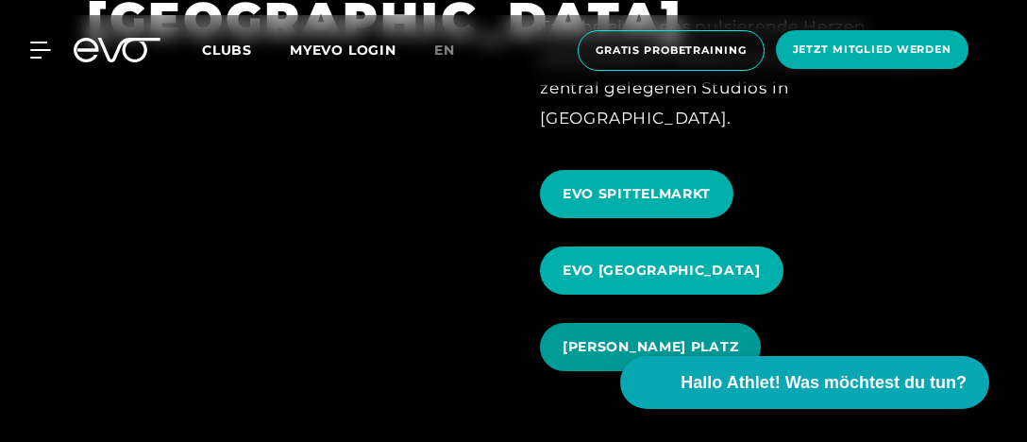 The width and height of the screenshot is (1027, 442). I want to click on a: MYEVO LOGIN, so click(343, 50).